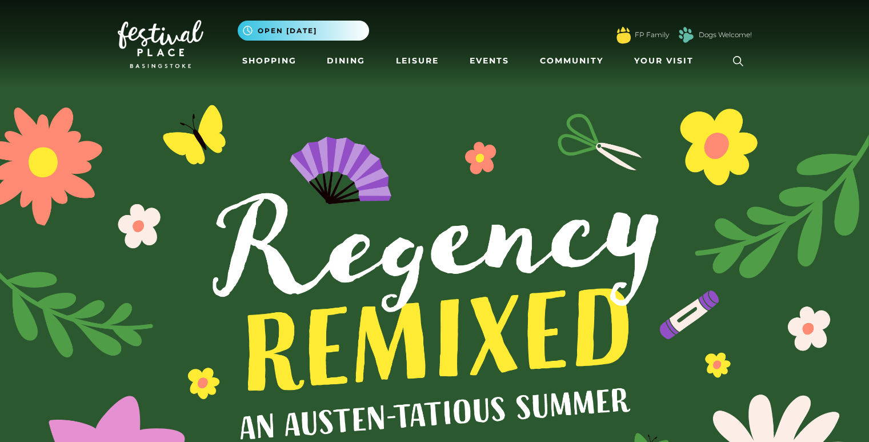 The width and height of the screenshot is (869, 442). I want to click on a: Shopping, so click(269, 61).